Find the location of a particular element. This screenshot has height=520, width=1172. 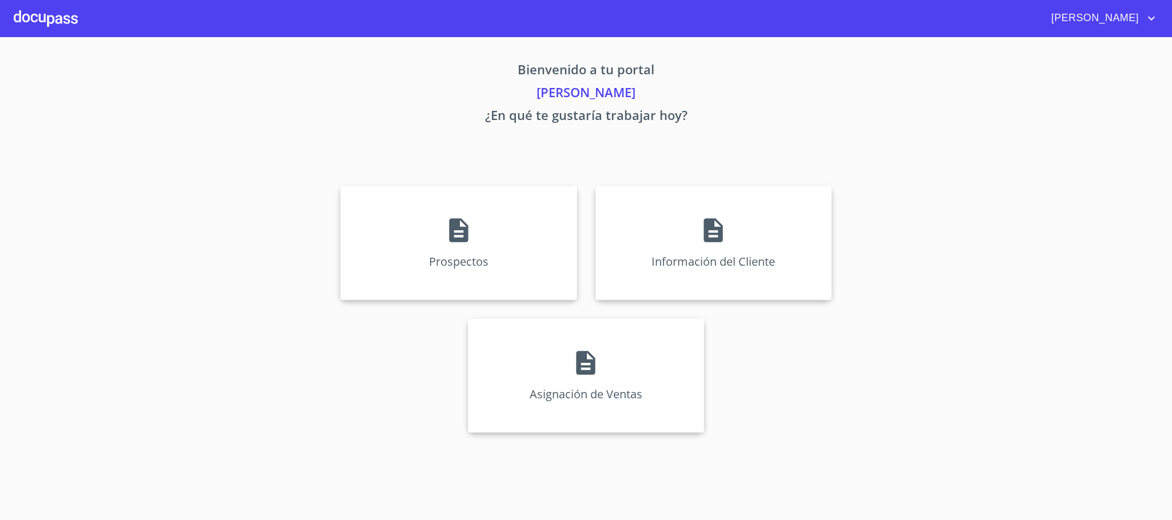

p: Bienvenido a tu portal is located at coordinates (586, 71).